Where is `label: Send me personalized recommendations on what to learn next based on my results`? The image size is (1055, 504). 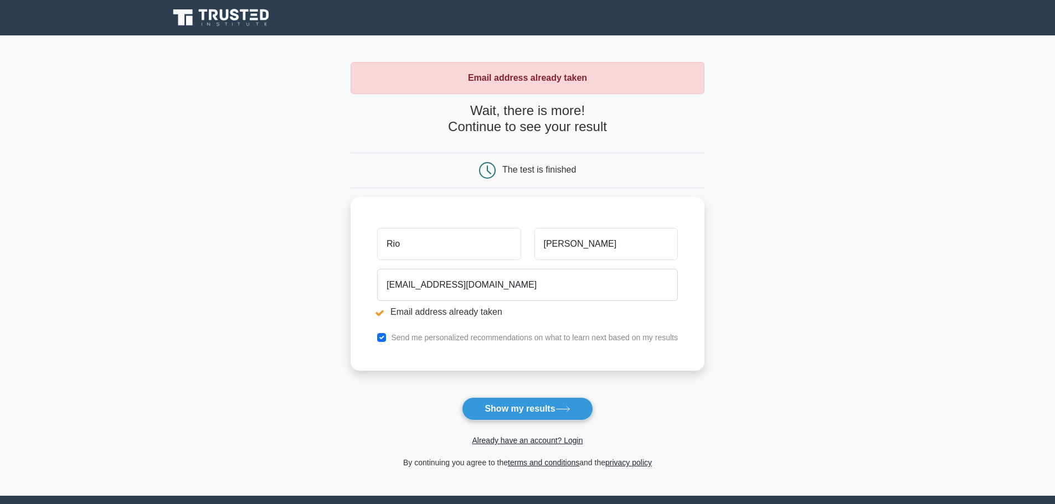
label: Send me personalized recommendations on what to learn next based on my results is located at coordinates (534, 338).